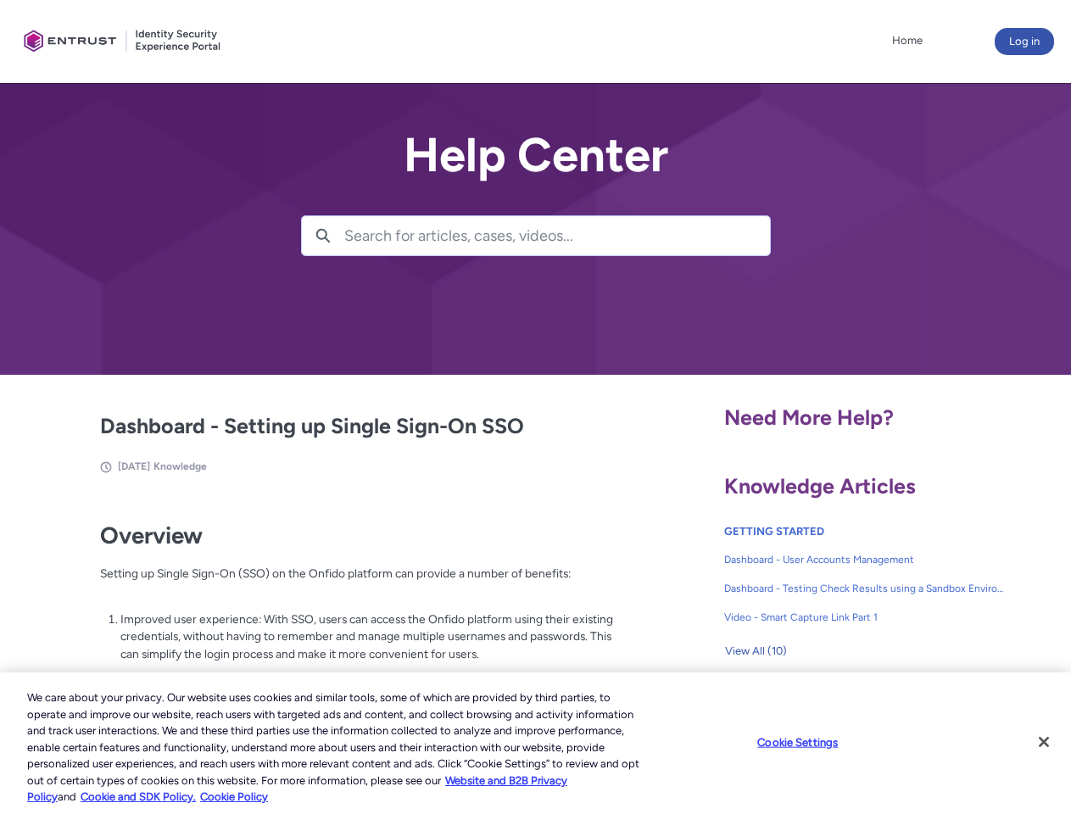 The height and width of the screenshot is (814, 1071). I want to click on a: Cookie and SDK Policy., so click(138, 797).